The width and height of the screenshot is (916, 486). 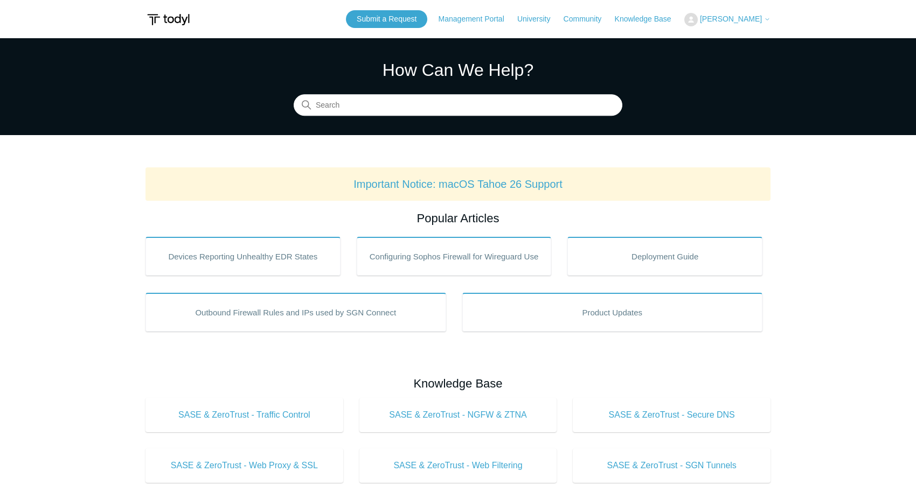 I want to click on a: SASE & ZeroTrust - NGFW & ZTNA, so click(x=458, y=415).